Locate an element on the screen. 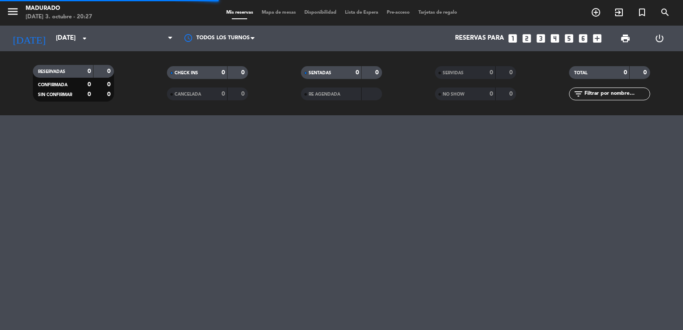 The image size is (683, 330). i: looks_4 is located at coordinates (555, 38).